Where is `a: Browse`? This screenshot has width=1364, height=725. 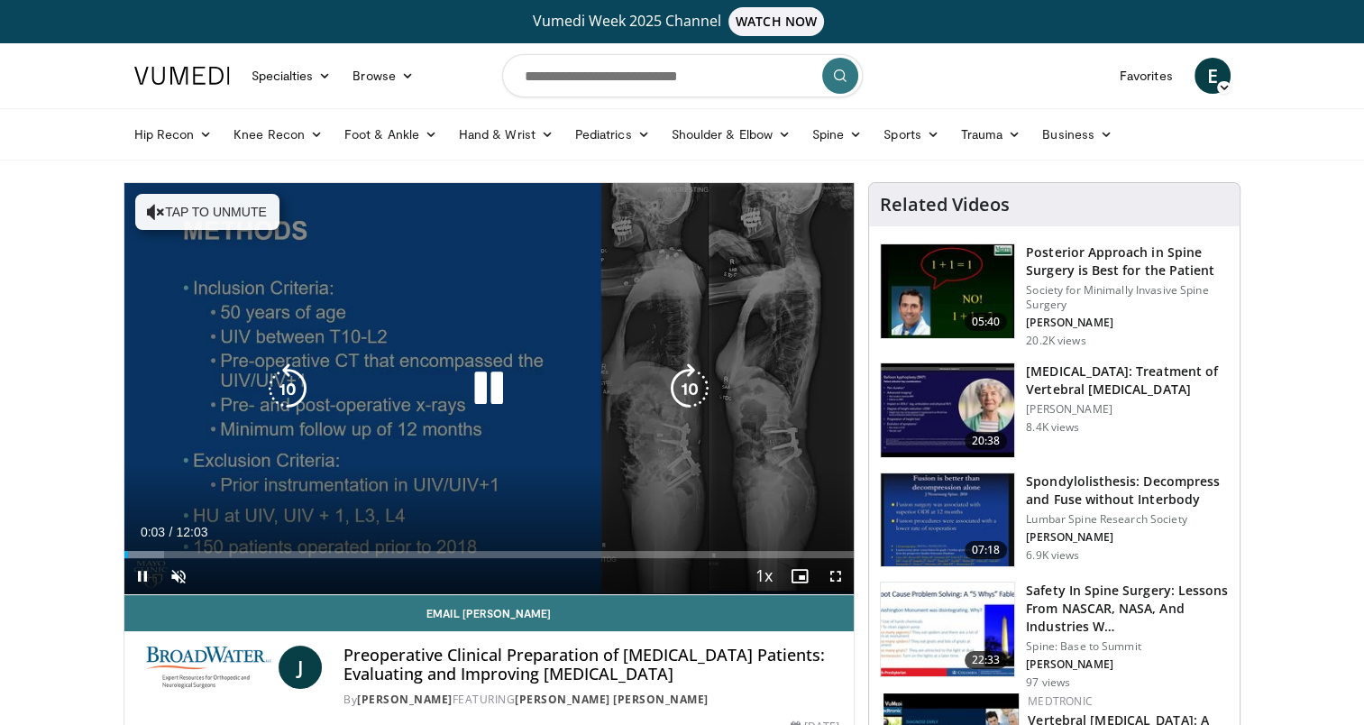
a: Browse is located at coordinates (383, 76).